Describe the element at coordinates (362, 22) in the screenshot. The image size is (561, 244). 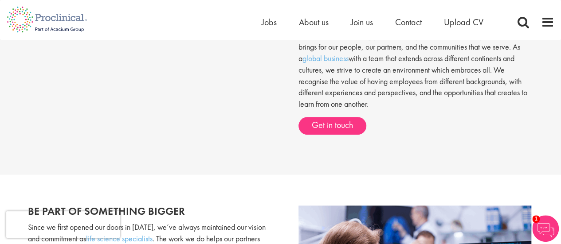
I see `a: Join us` at that location.